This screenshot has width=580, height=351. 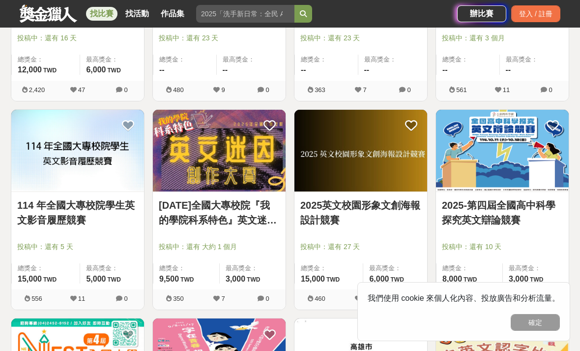 What do you see at coordinates (482, 14) in the screenshot?
I see `div: 辦比賽` at bounding box center [482, 14].